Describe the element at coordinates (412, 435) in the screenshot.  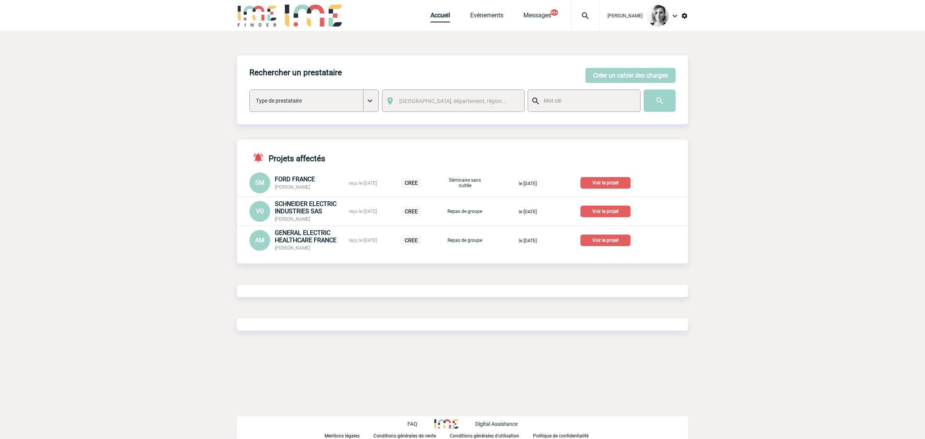
I see `a: Conditions générales de vente` at that location.